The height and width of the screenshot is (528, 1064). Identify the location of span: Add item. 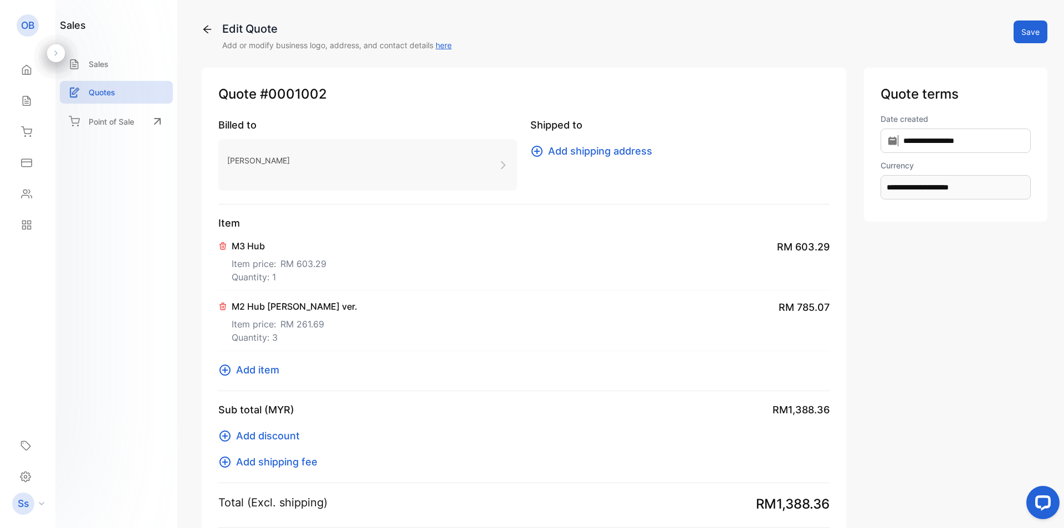
(258, 370).